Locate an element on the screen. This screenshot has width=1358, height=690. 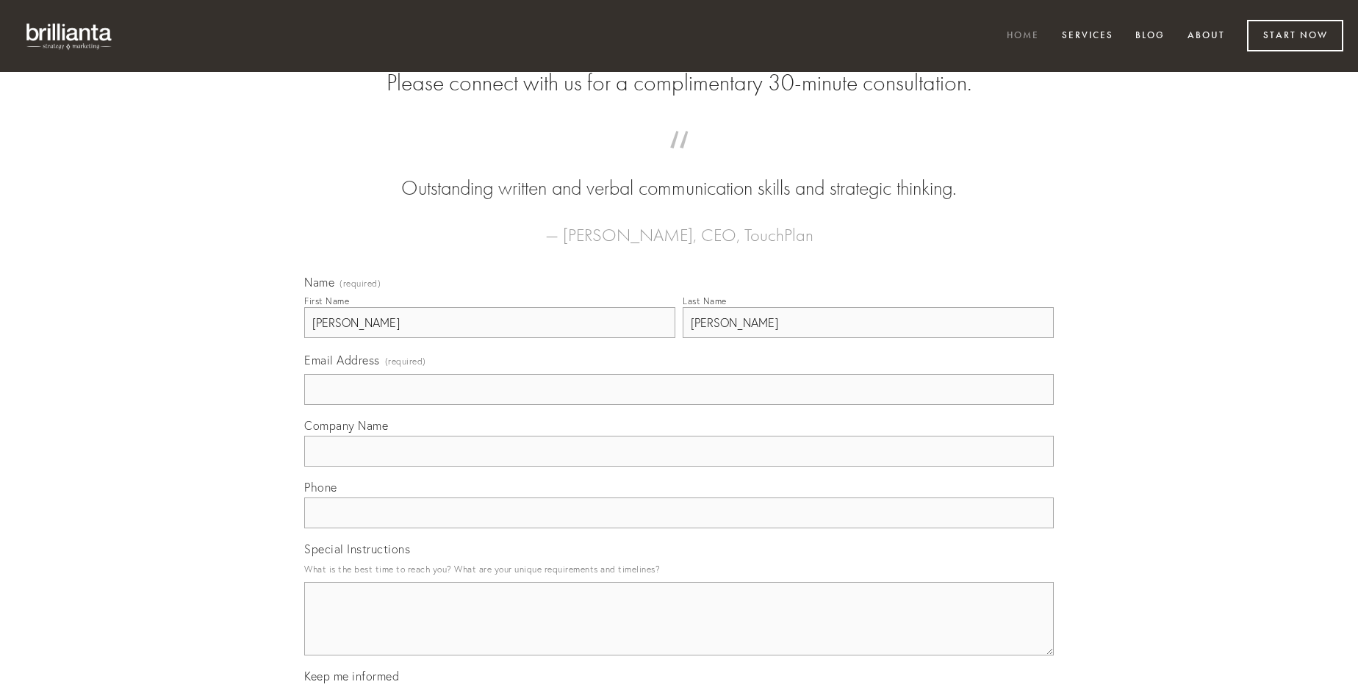
a: About is located at coordinates (1206, 36).